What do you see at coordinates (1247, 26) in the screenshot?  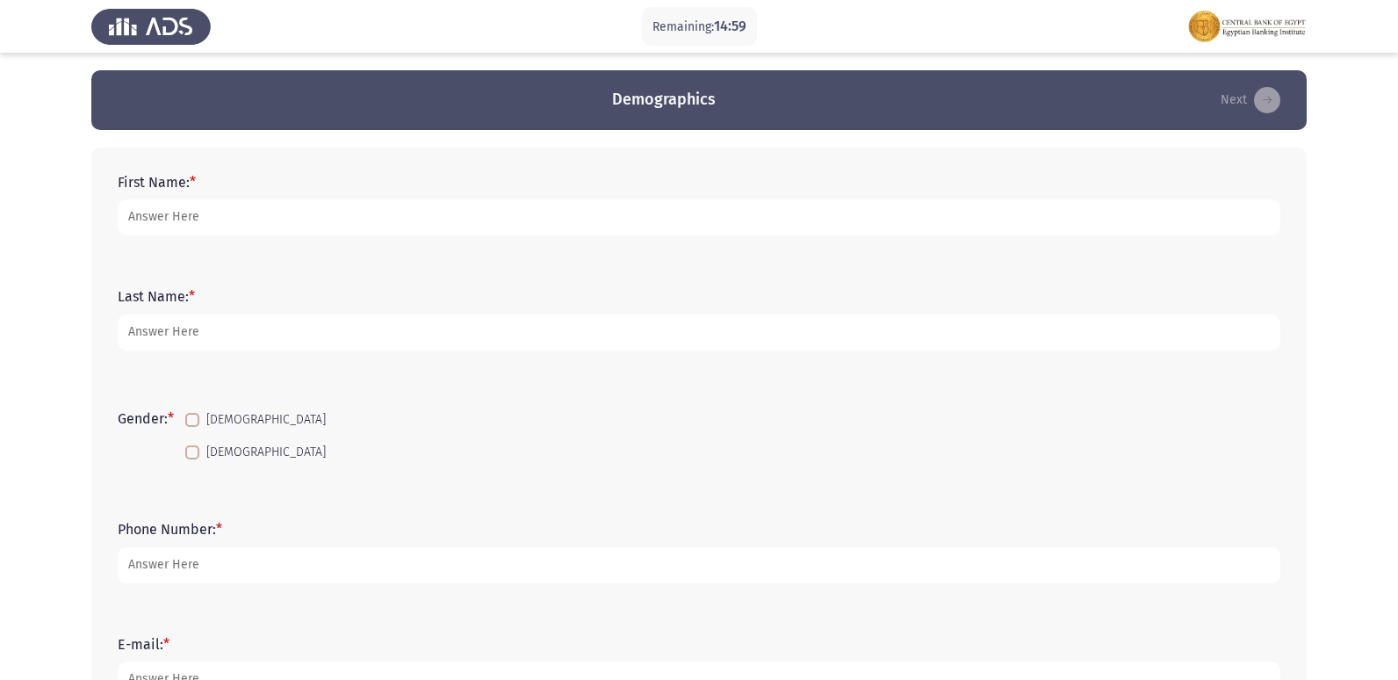 I see `img: Assessment logo of FOCUS Assessment 3 Modules EN` at bounding box center [1247, 26].